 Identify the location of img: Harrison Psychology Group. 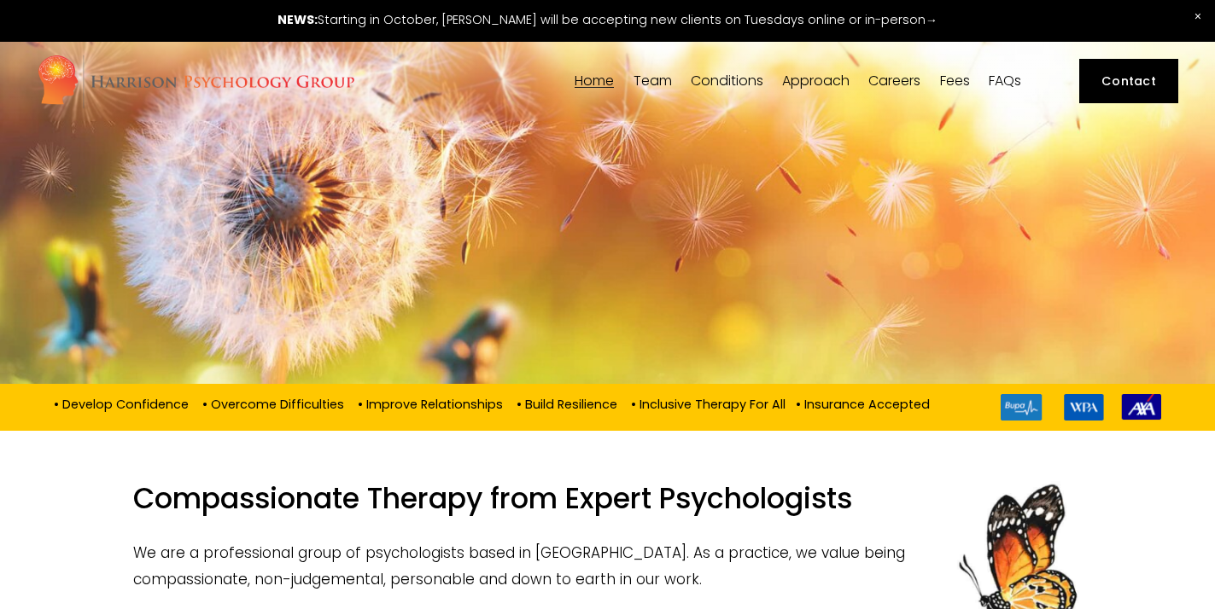
(195, 81).